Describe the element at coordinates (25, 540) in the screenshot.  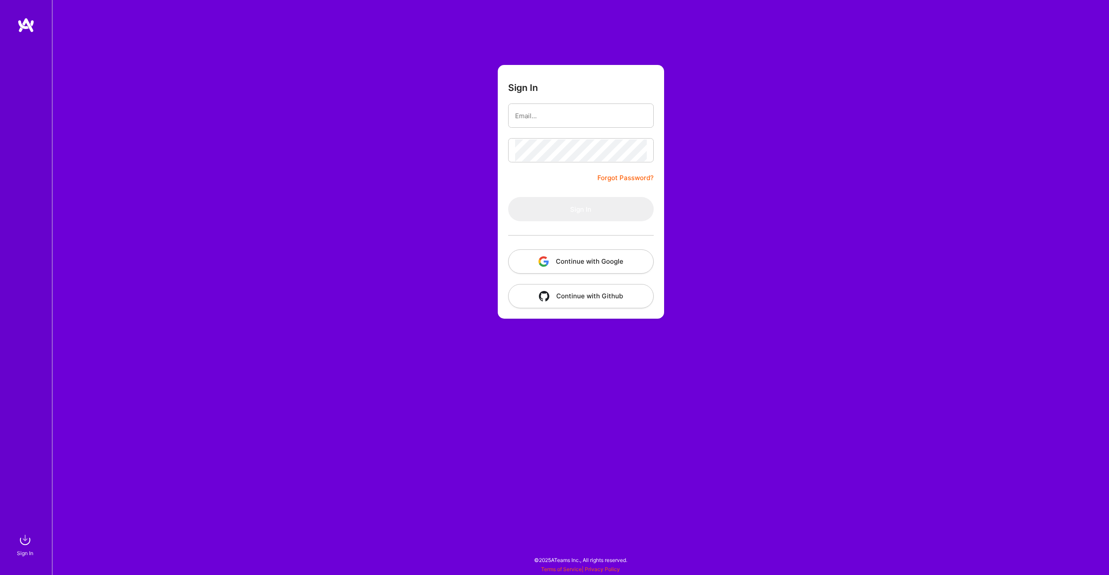
I see `img: sign in` at that location.